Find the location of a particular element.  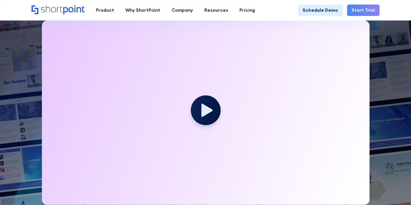

a: Resources is located at coordinates (216, 10).